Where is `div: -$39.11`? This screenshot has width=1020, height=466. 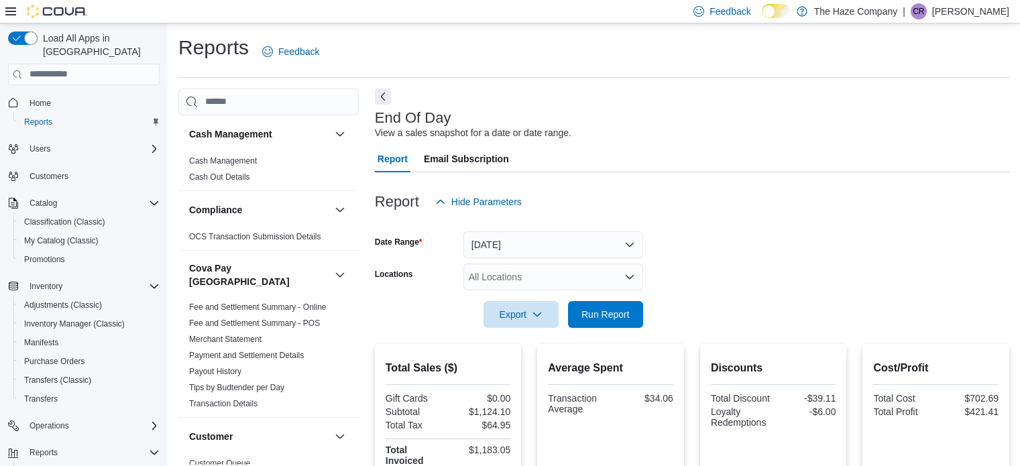 div: -$39.11 is located at coordinates (805, 398).